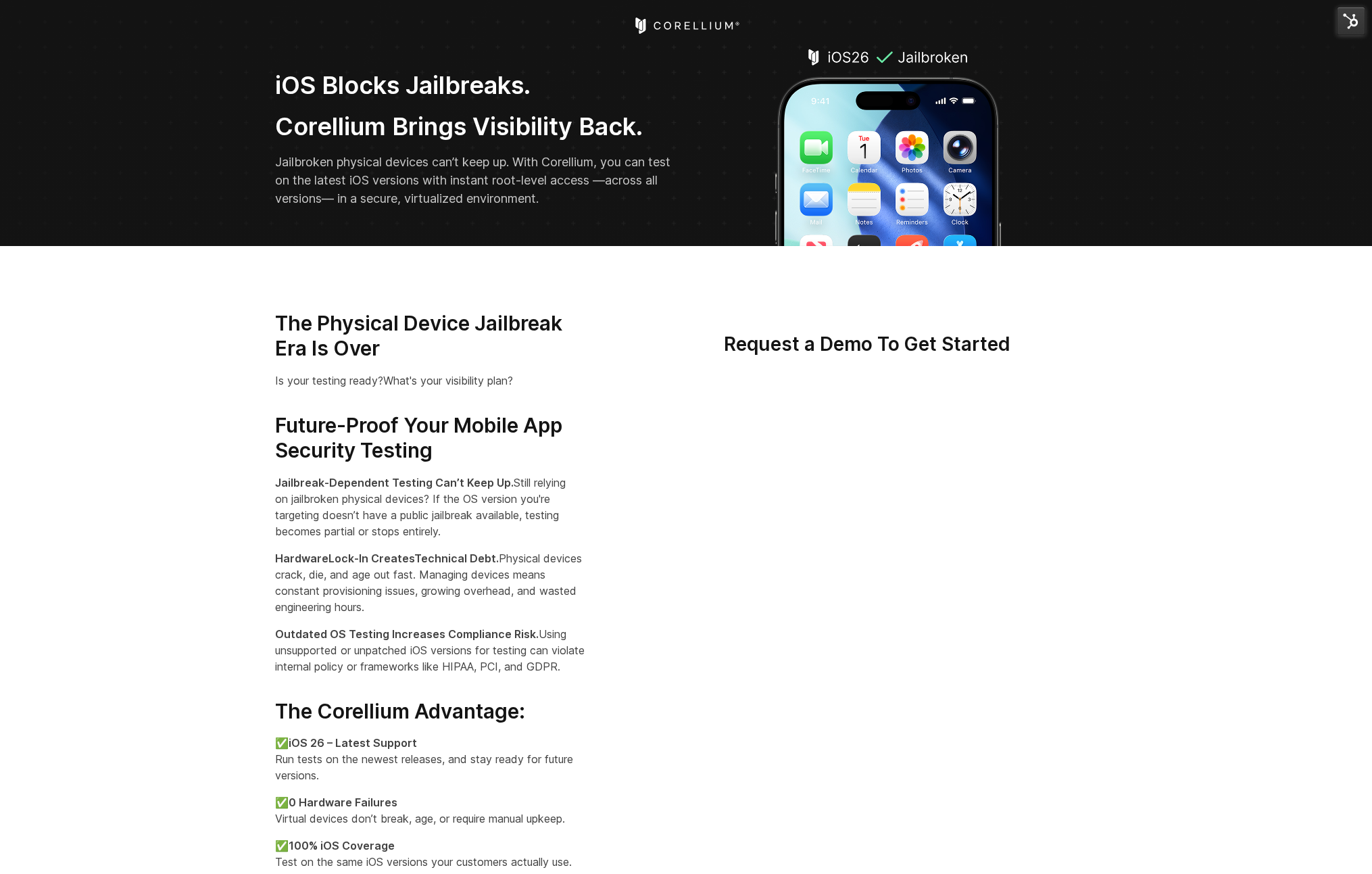 Image resolution: width=1372 pixels, height=874 pixels. Describe the element at coordinates (472, 180) in the screenshot. I see `span: Jailbroken physical devices can’t keep up. With Corellium, you can test on the latest iOS version...` at that location.